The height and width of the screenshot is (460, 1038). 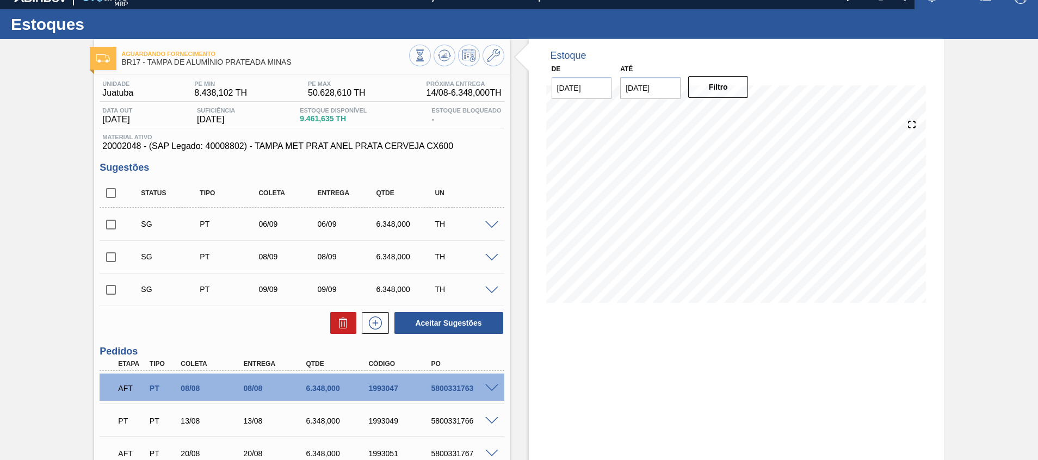 What do you see at coordinates (469, 55) in the screenshot?
I see `button: Programar Estoque` at bounding box center [469, 55].